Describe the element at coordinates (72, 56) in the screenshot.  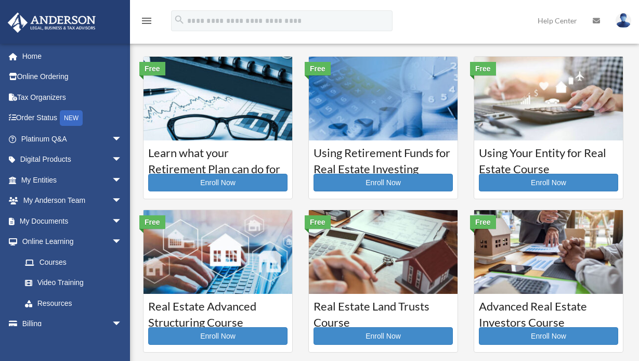
I see `a: Home` at that location.